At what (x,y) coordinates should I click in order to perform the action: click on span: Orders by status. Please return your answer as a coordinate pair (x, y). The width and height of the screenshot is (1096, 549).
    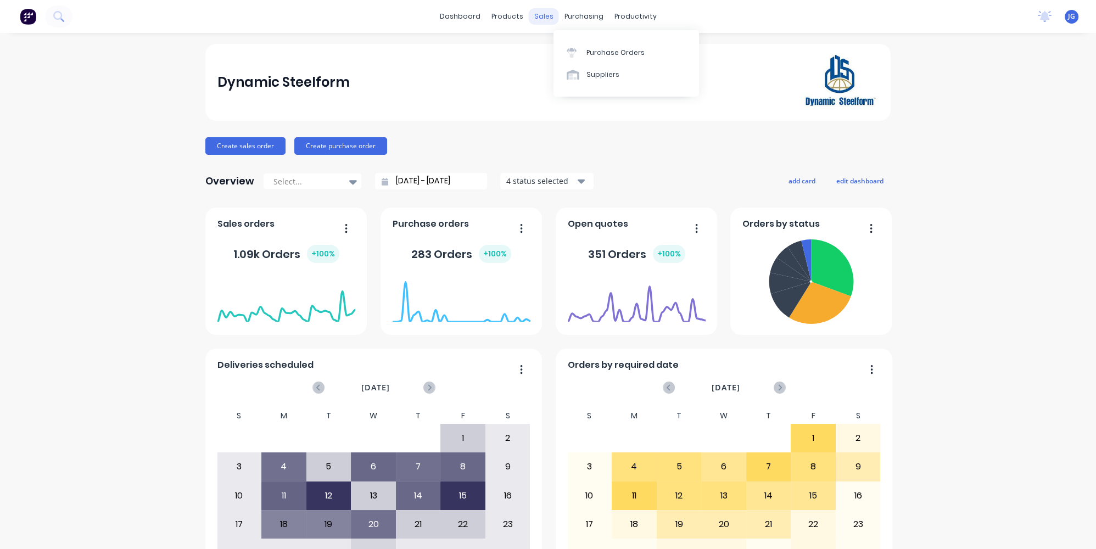
    Looking at the image, I should click on (781, 224).